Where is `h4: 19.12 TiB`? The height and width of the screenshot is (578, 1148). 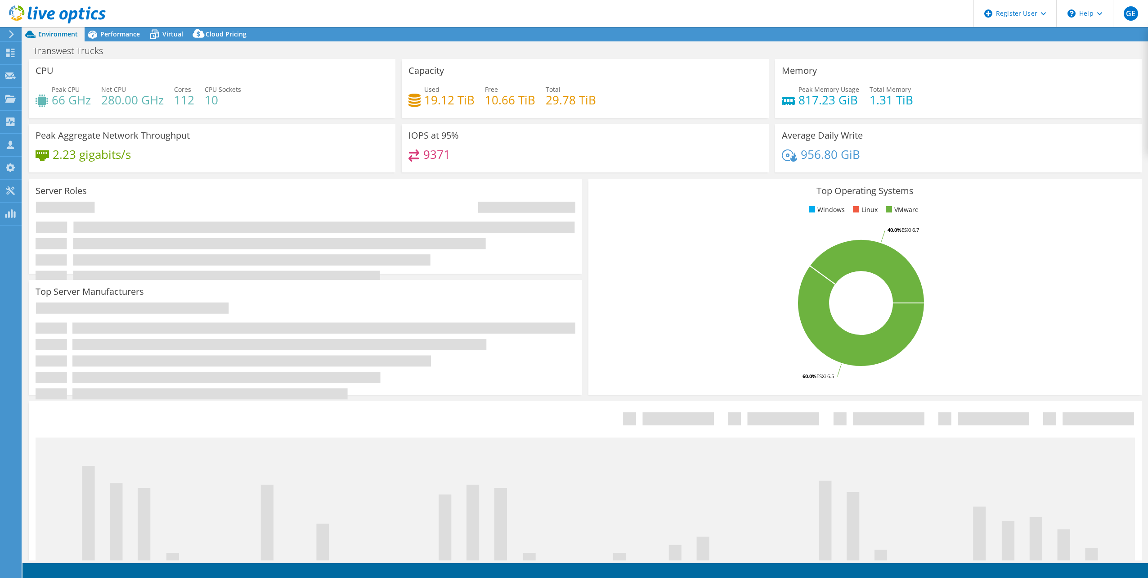 h4: 19.12 TiB is located at coordinates (449, 100).